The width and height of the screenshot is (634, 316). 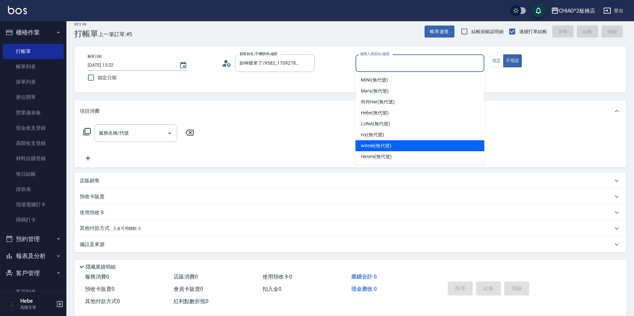 What do you see at coordinates (33, 273) in the screenshot?
I see `button: 客戶管理` at bounding box center [33, 273].